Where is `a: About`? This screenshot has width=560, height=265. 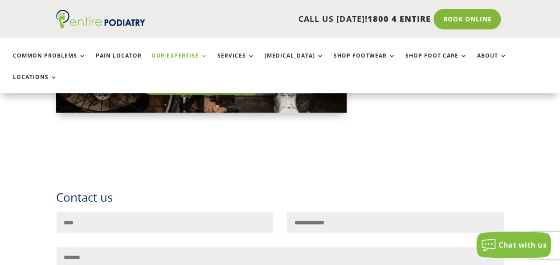 a: About is located at coordinates (492, 62).